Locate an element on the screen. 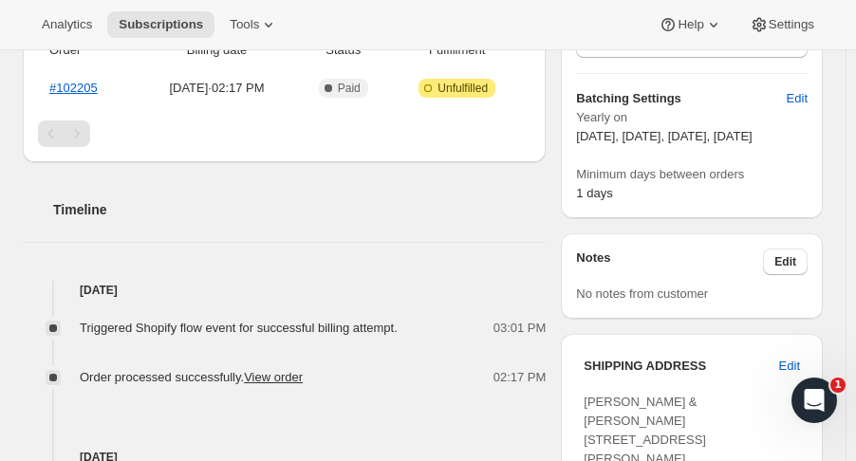 The height and width of the screenshot is (461, 856). span: Analytics is located at coordinates (66, 25).